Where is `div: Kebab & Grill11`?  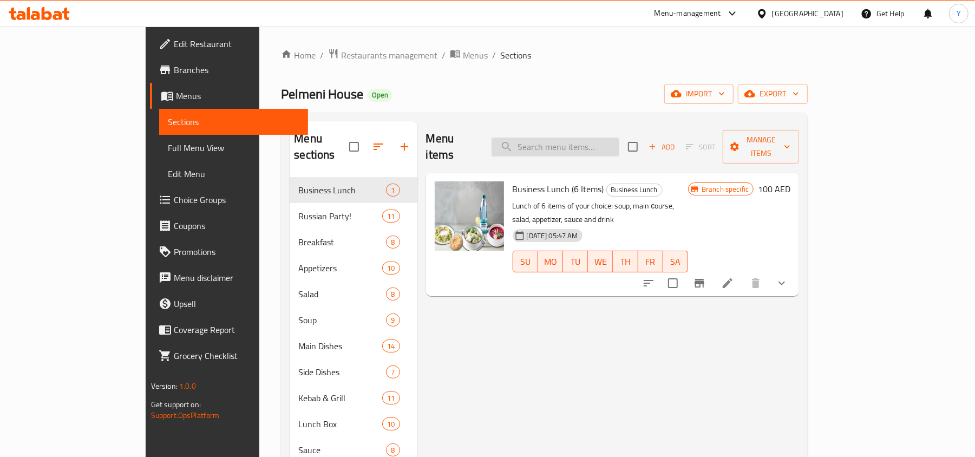 div: Kebab & Grill11 is located at coordinates (353, 398).